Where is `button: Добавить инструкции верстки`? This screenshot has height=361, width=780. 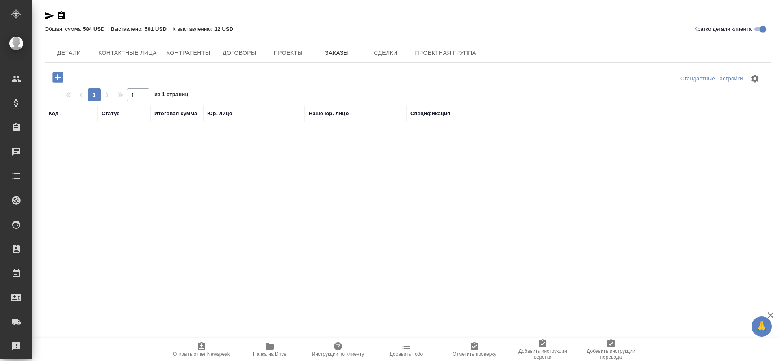 button: Добавить инструкции верстки is located at coordinates (543, 350).